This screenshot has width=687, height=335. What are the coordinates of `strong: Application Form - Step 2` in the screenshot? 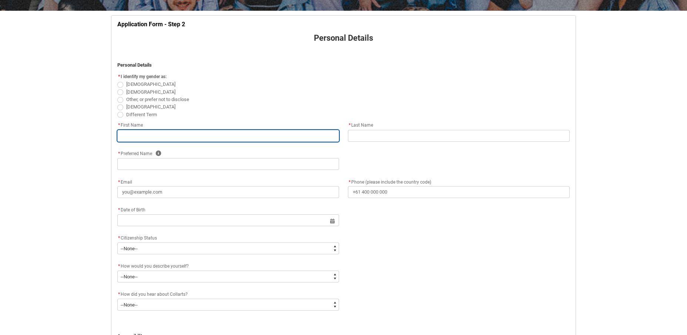 It's located at (151, 24).